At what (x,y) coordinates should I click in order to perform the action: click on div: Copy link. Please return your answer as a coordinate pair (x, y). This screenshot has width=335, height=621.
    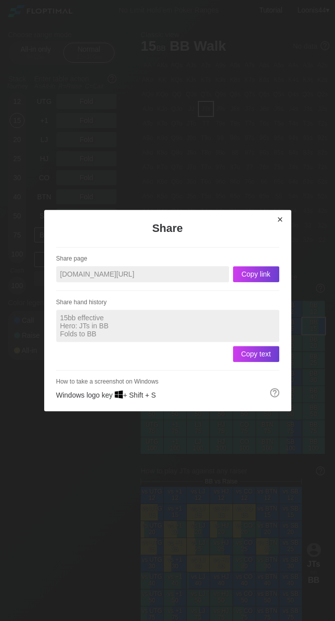
    Looking at the image, I should click on (256, 274).